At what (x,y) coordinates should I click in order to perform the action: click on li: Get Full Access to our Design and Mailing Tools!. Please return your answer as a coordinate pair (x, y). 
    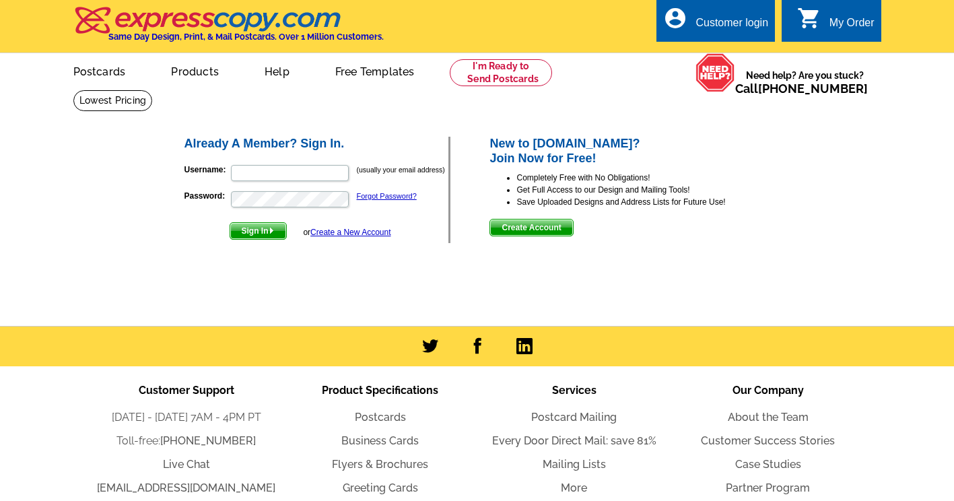
    Looking at the image, I should click on (644, 190).